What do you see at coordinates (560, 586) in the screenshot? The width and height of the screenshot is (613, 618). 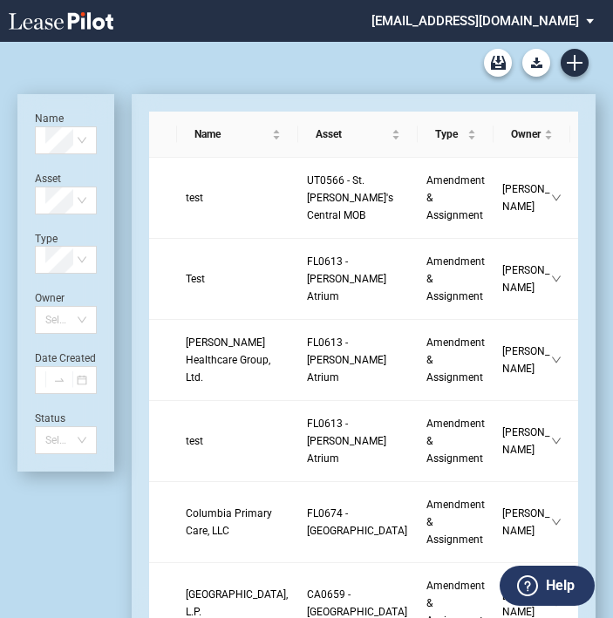 I see `label: Help` at bounding box center [560, 586].